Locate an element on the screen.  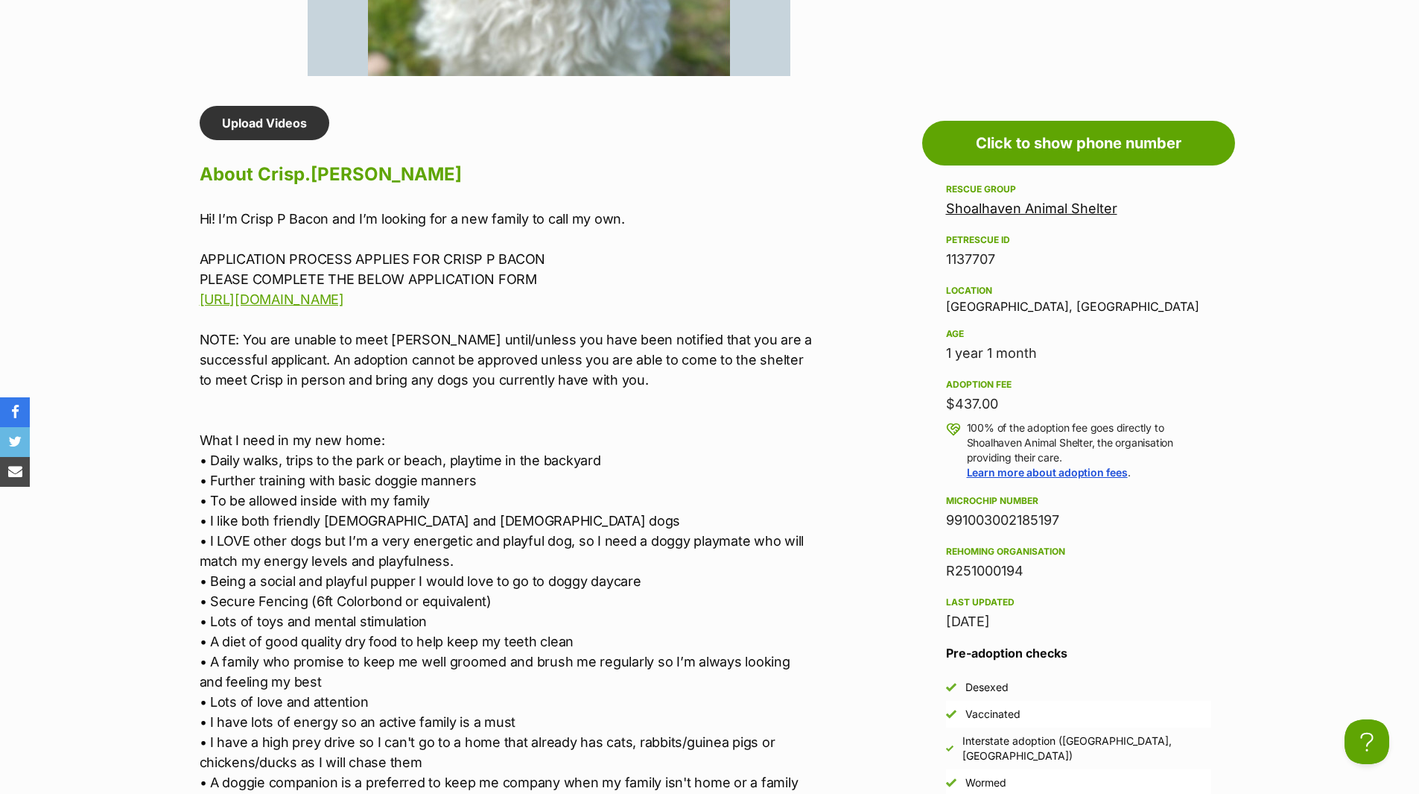
div: Microchip number is located at coordinates (1079, 501).